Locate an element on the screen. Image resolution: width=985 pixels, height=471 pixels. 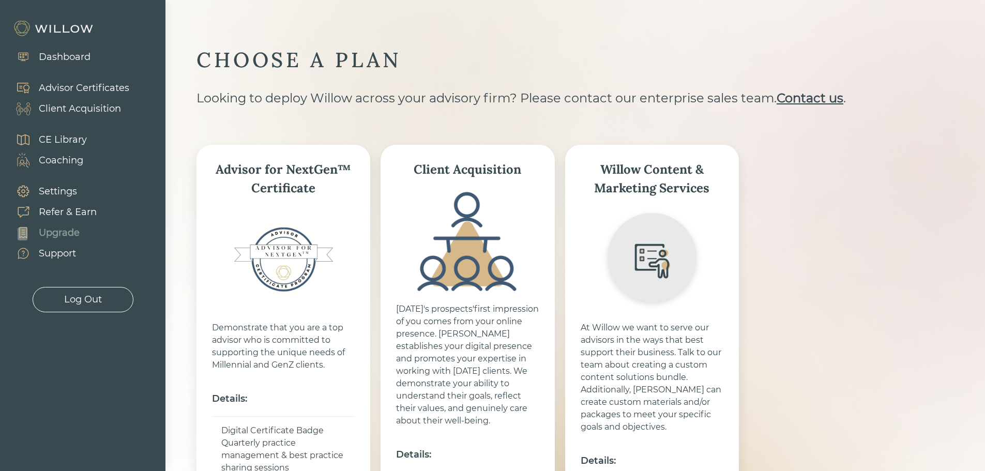
b: Contact us is located at coordinates (810, 98).